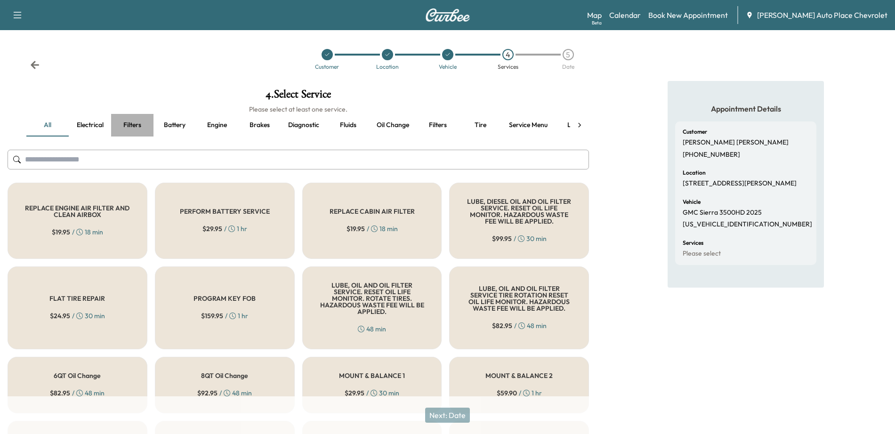 This screenshot has width=895, height=434. What do you see at coordinates (688, 15) in the screenshot?
I see `a: Book New Appointment` at bounding box center [688, 15].